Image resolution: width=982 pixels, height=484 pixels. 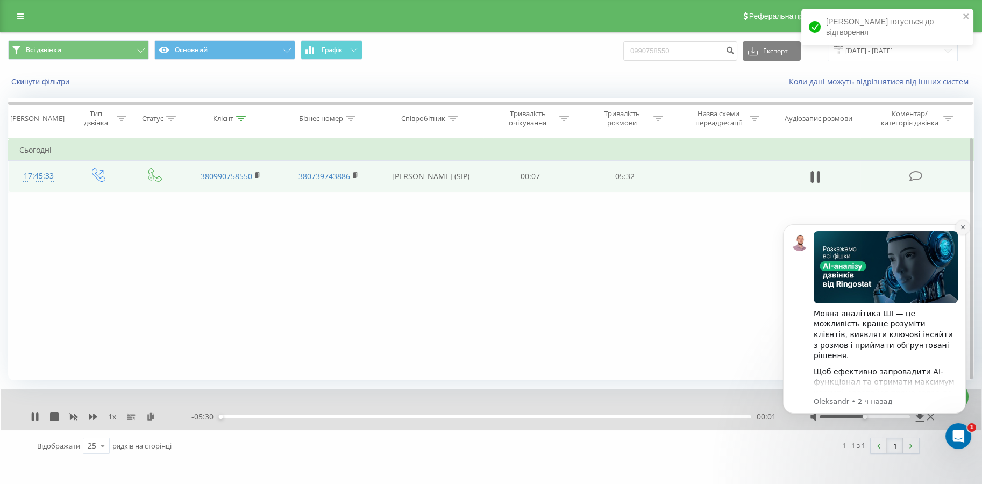 What do you see at coordinates (324, 176) in the screenshot?
I see `a: 380739743886` at bounding box center [324, 176].